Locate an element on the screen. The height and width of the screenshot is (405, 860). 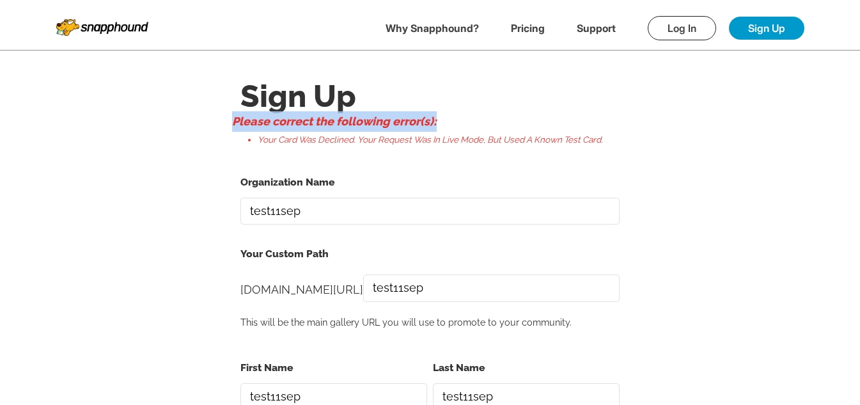
a: Log In is located at coordinates (682, 28).